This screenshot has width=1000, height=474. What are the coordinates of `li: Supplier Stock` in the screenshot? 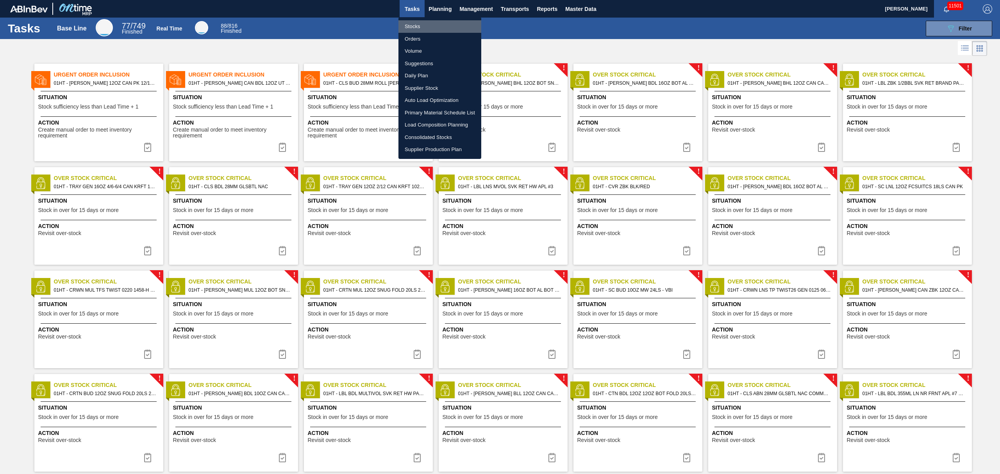 It's located at (440, 88).